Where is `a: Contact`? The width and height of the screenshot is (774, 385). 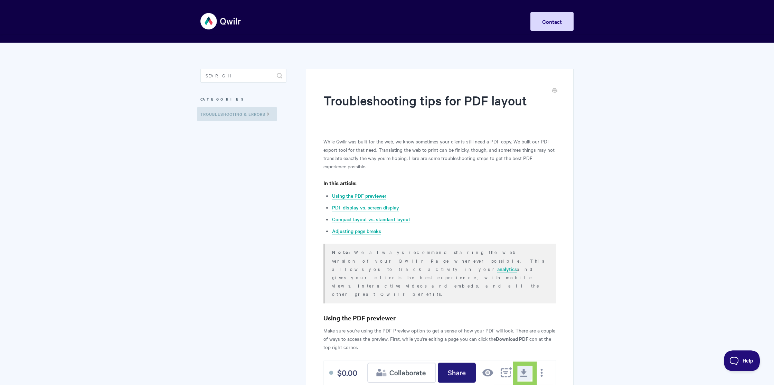 a: Contact is located at coordinates (552, 21).